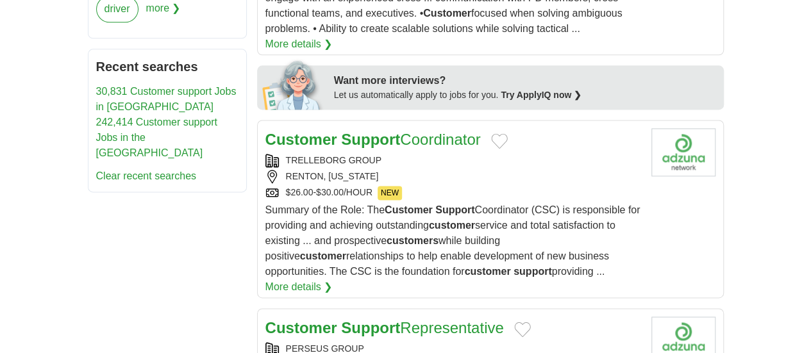  Describe the element at coordinates (167, 67) in the screenshot. I see `h2: Recent searches` at that location.